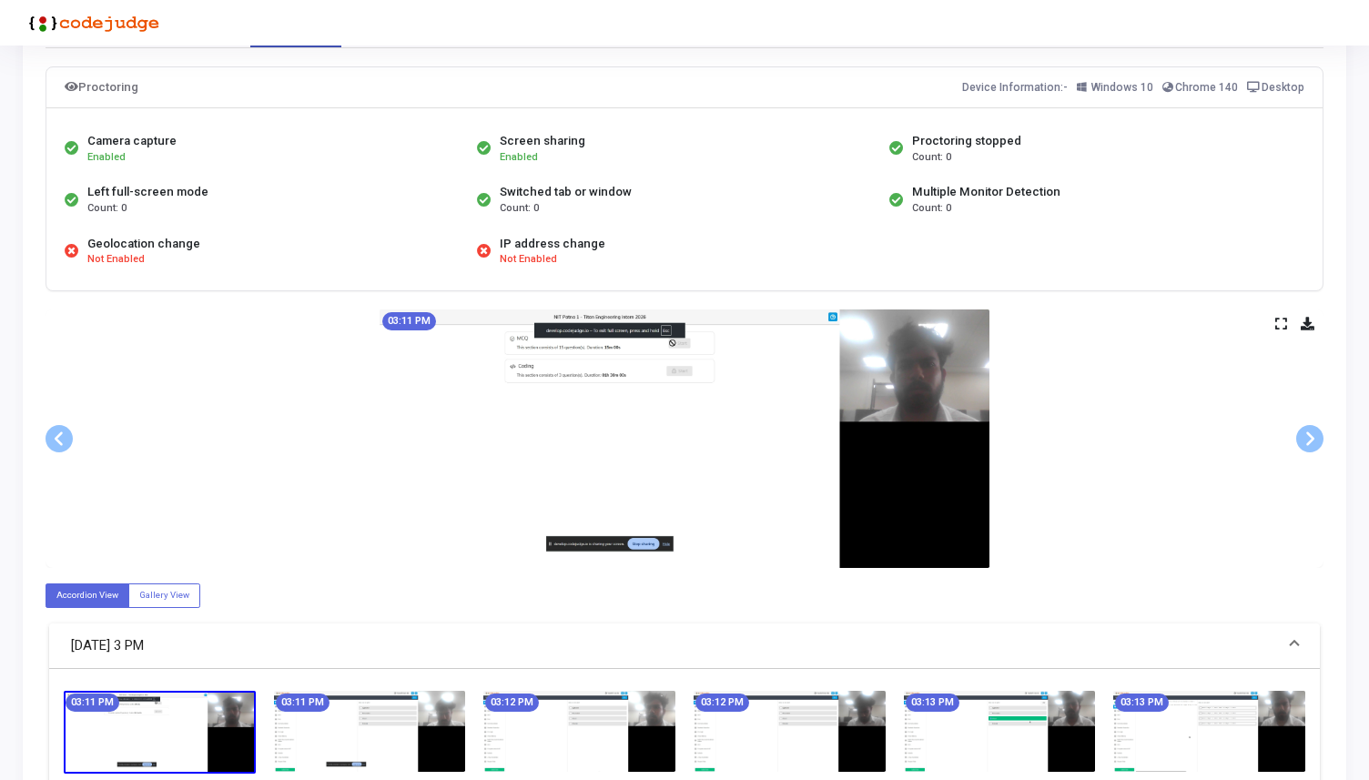 The width and height of the screenshot is (1369, 780). What do you see at coordinates (789, 731) in the screenshot?
I see `img: screenshot-1758966171778.jpeg` at bounding box center [789, 731].